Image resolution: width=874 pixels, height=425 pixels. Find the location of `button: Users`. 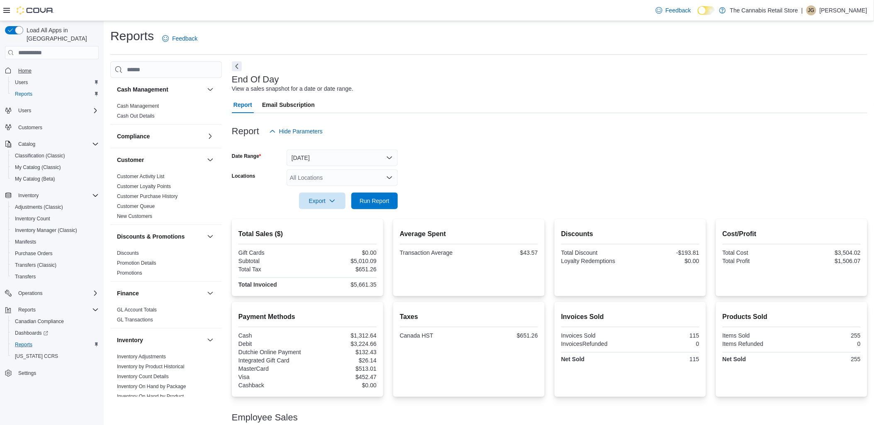

button: Users is located at coordinates (52, 111).